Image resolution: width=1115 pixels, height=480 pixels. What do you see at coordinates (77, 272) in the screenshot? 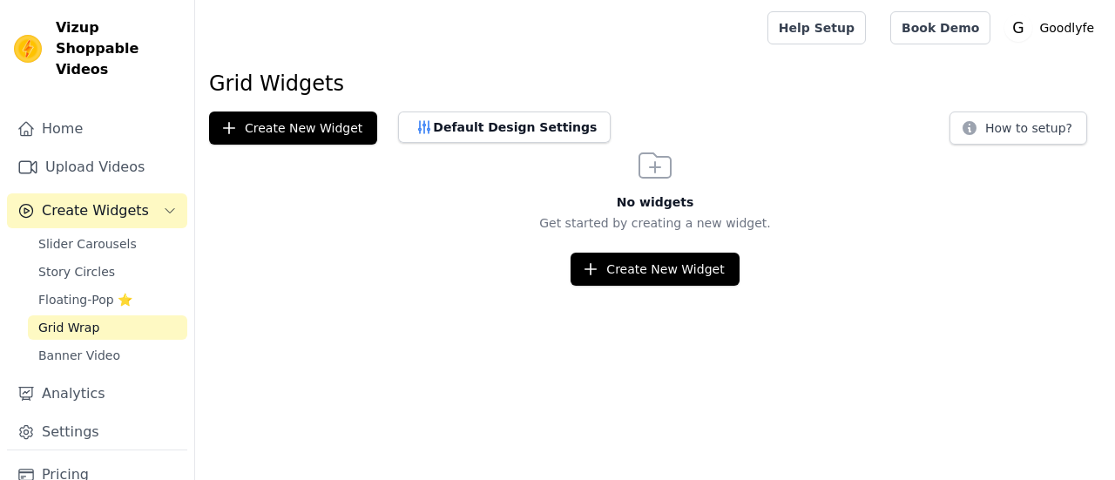
I see `span: Story Circles` at bounding box center [77, 272].